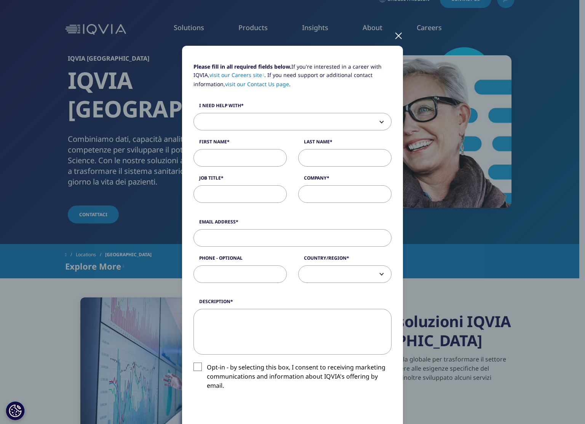 The image size is (585, 424). What do you see at coordinates (345, 260) in the screenshot?
I see `label: Country/Region` at bounding box center [345, 260].